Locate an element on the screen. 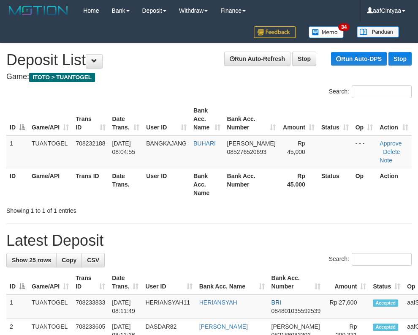 Image resolution: width=418 pixels, height=335 pixels. a: Run Auto-Refresh is located at coordinates (257, 59).